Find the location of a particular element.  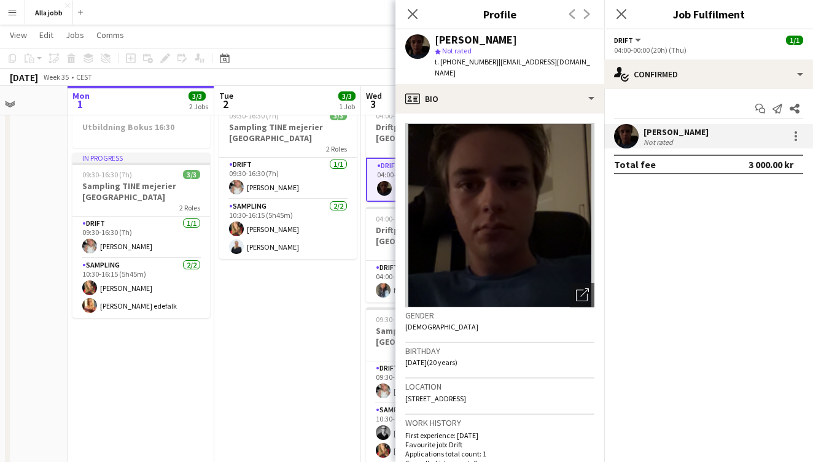

div: 04:00-00:00 (20h) (Thu) is located at coordinates (708, 50).